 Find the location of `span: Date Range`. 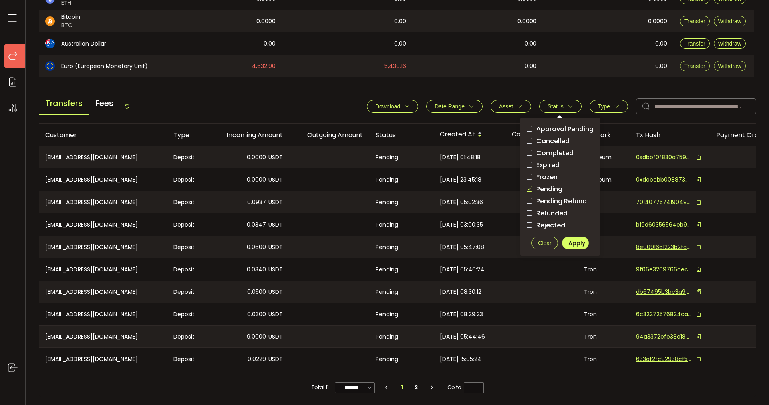

span: Date Range is located at coordinates (449, 107).